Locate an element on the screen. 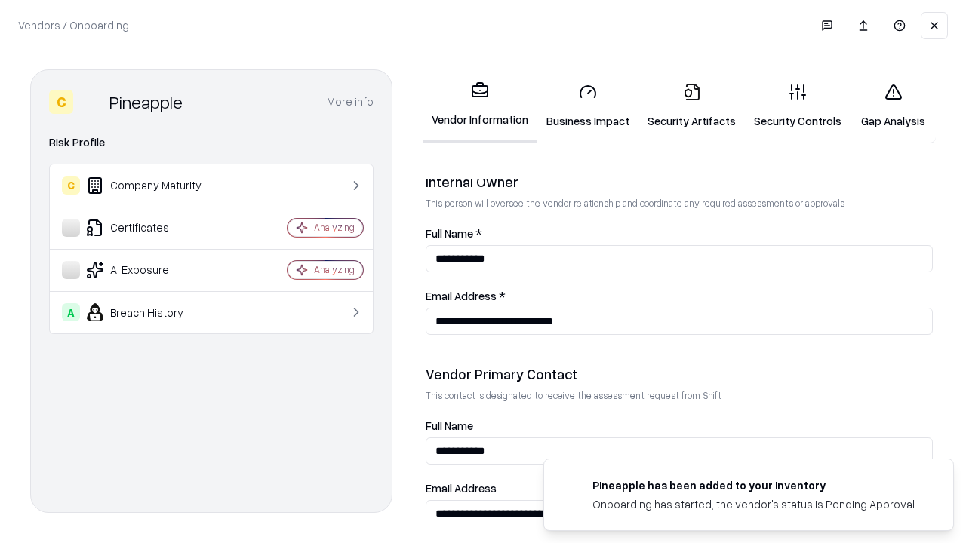 The image size is (966, 543). div: Onboarding has started, the vendor's status is Pending Approval. is located at coordinates (755, 504).